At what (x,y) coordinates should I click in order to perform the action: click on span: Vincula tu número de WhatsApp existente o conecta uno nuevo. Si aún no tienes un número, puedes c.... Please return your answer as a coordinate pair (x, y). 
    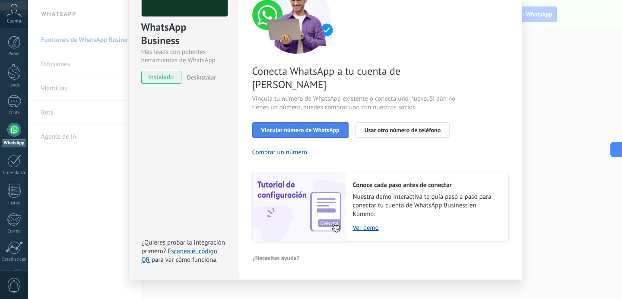
    Looking at the image, I should click on (355, 103).